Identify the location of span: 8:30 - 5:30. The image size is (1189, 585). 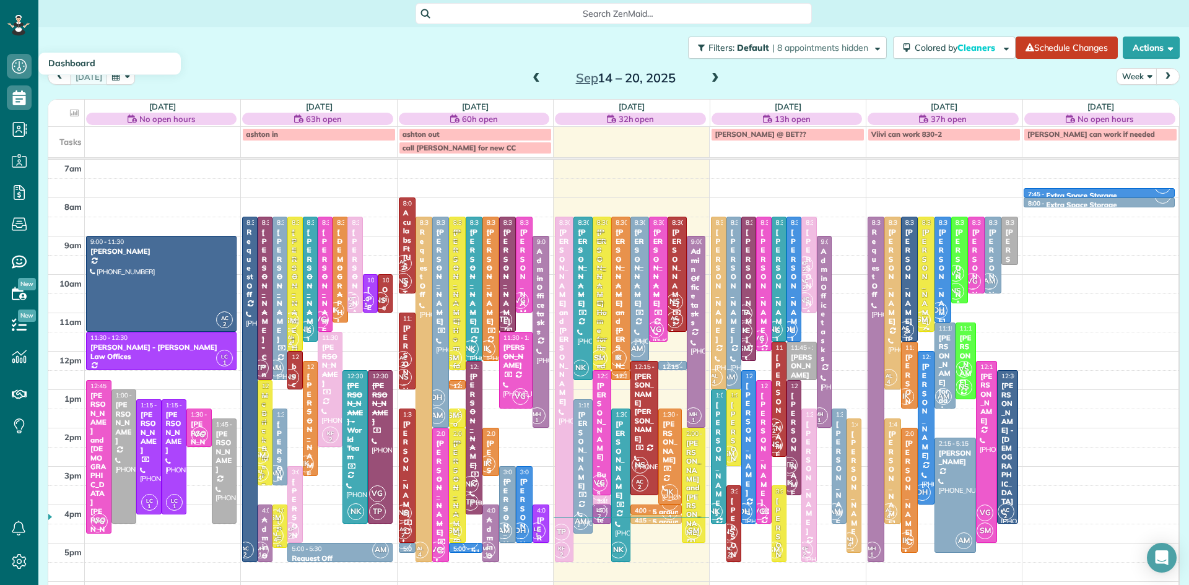
(261, 222).